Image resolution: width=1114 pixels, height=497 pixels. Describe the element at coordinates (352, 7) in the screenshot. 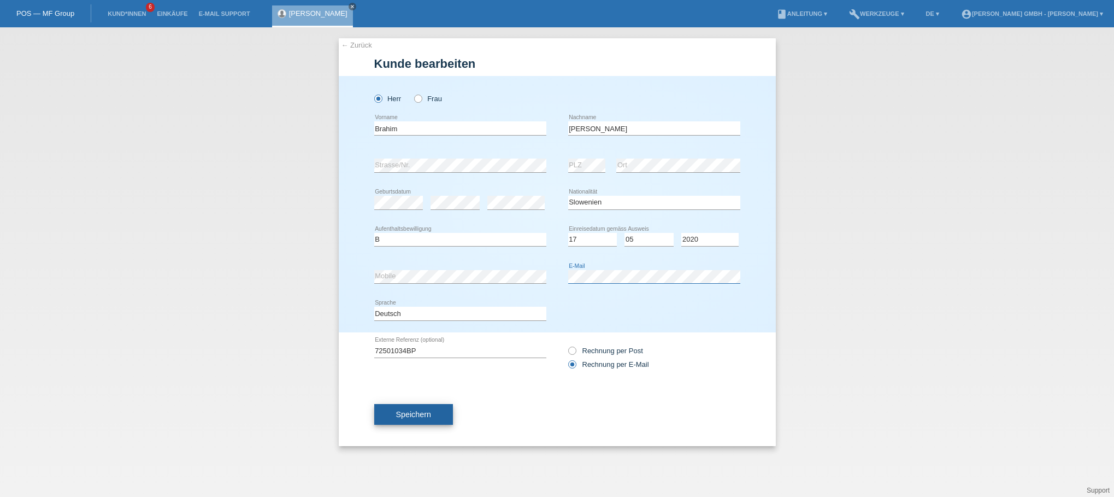

I see `i: close` at that location.